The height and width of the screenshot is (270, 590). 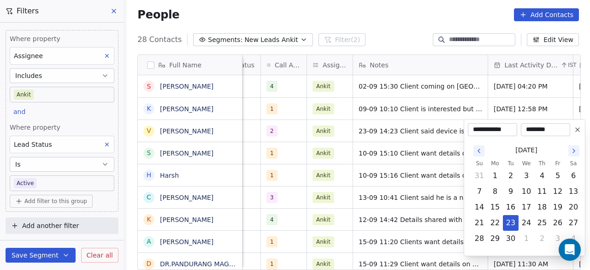 What do you see at coordinates (479, 223) in the screenshot?
I see `button: Sunday, September 21st, 2025` at bounding box center [479, 223].